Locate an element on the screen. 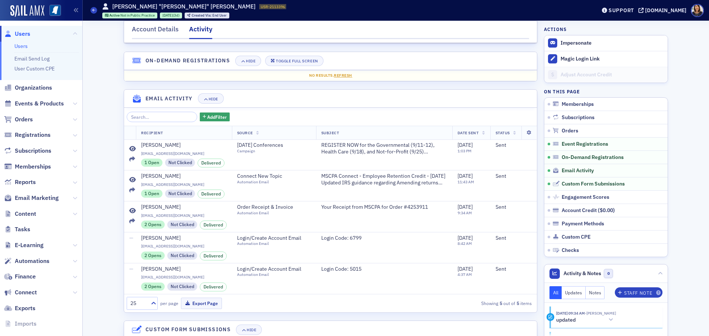 The width and height of the screenshot is (709, 336). a: Memberships is located at coordinates (27, 167).